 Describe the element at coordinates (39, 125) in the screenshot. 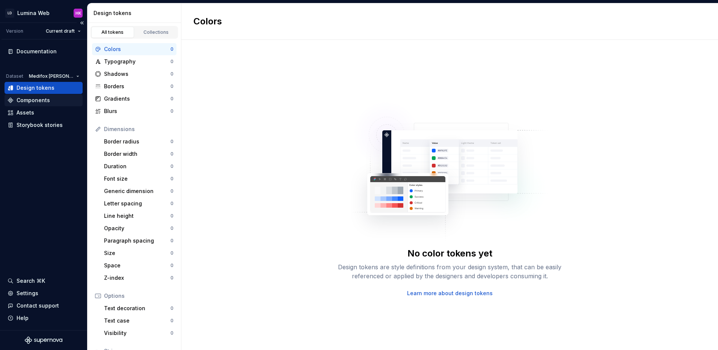

I see `div: Storybook stories` at that location.